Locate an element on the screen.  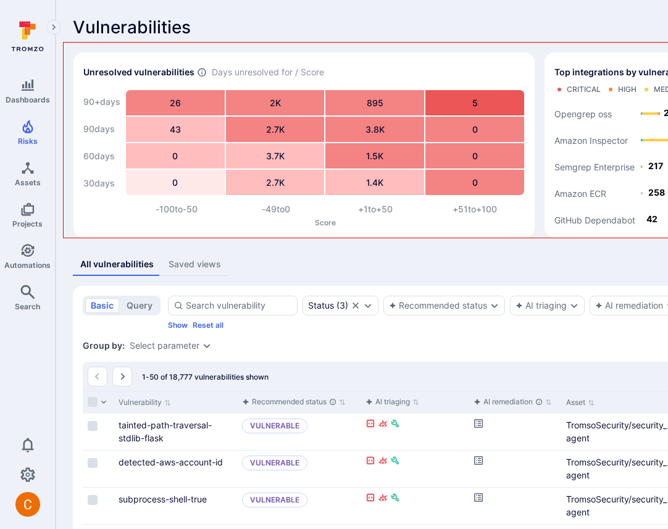
div: AI remediation is located at coordinates (629, 306).